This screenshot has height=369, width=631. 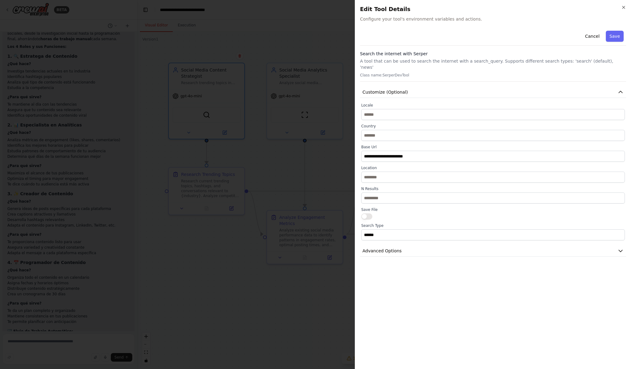 What do you see at coordinates (615, 36) in the screenshot?
I see `button: Save` at bounding box center [615, 36].